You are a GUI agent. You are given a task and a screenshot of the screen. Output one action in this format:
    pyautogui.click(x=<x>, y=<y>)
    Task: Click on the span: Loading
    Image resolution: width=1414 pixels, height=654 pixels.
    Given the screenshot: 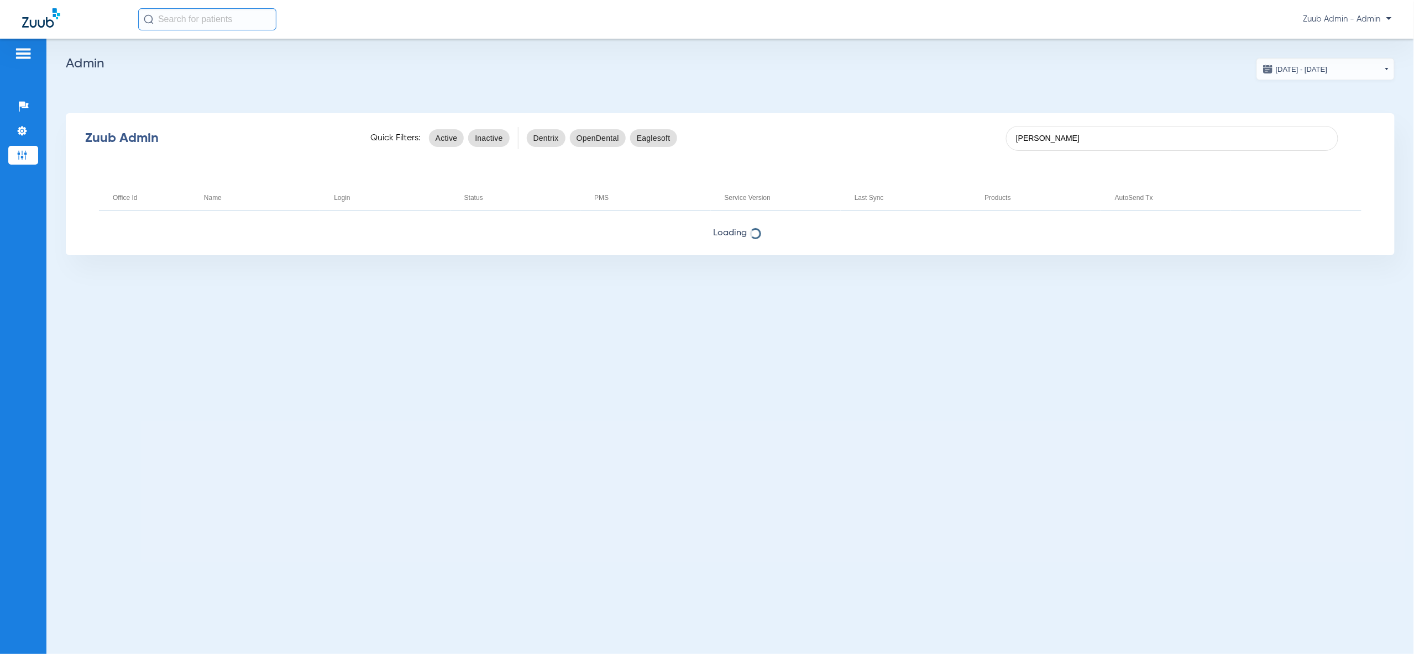 What is the action you would take?
    pyautogui.click(x=730, y=233)
    